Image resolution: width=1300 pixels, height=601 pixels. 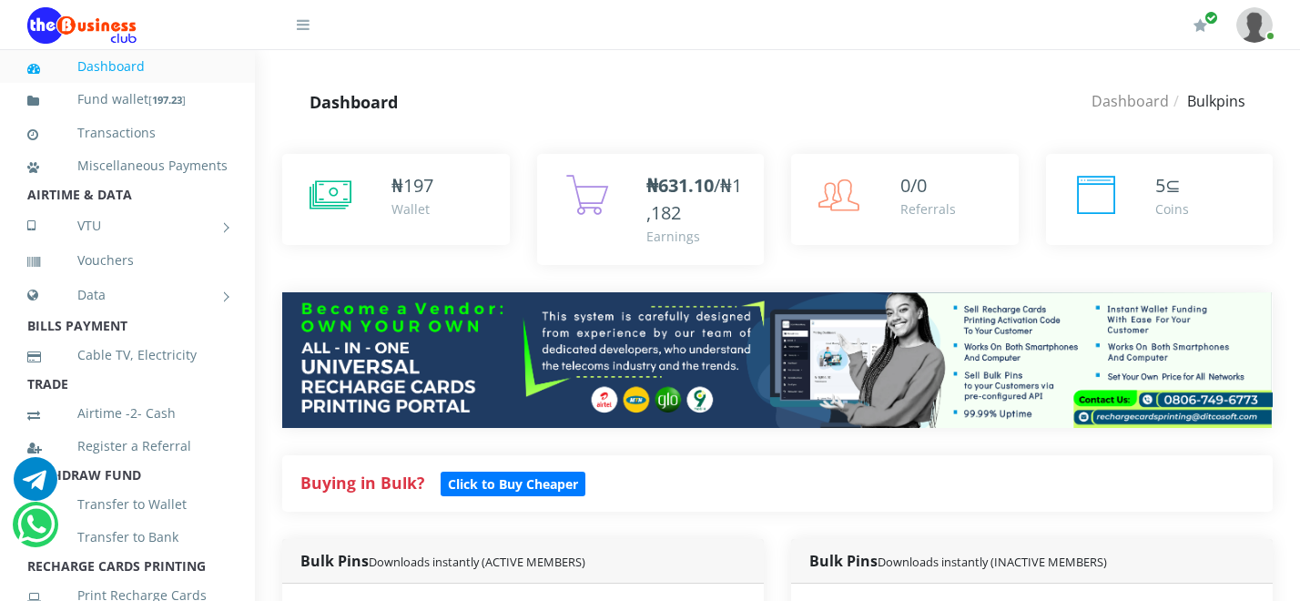 What do you see at coordinates (1207, 101) in the screenshot?
I see `li: Bulkpins` at bounding box center [1207, 101].